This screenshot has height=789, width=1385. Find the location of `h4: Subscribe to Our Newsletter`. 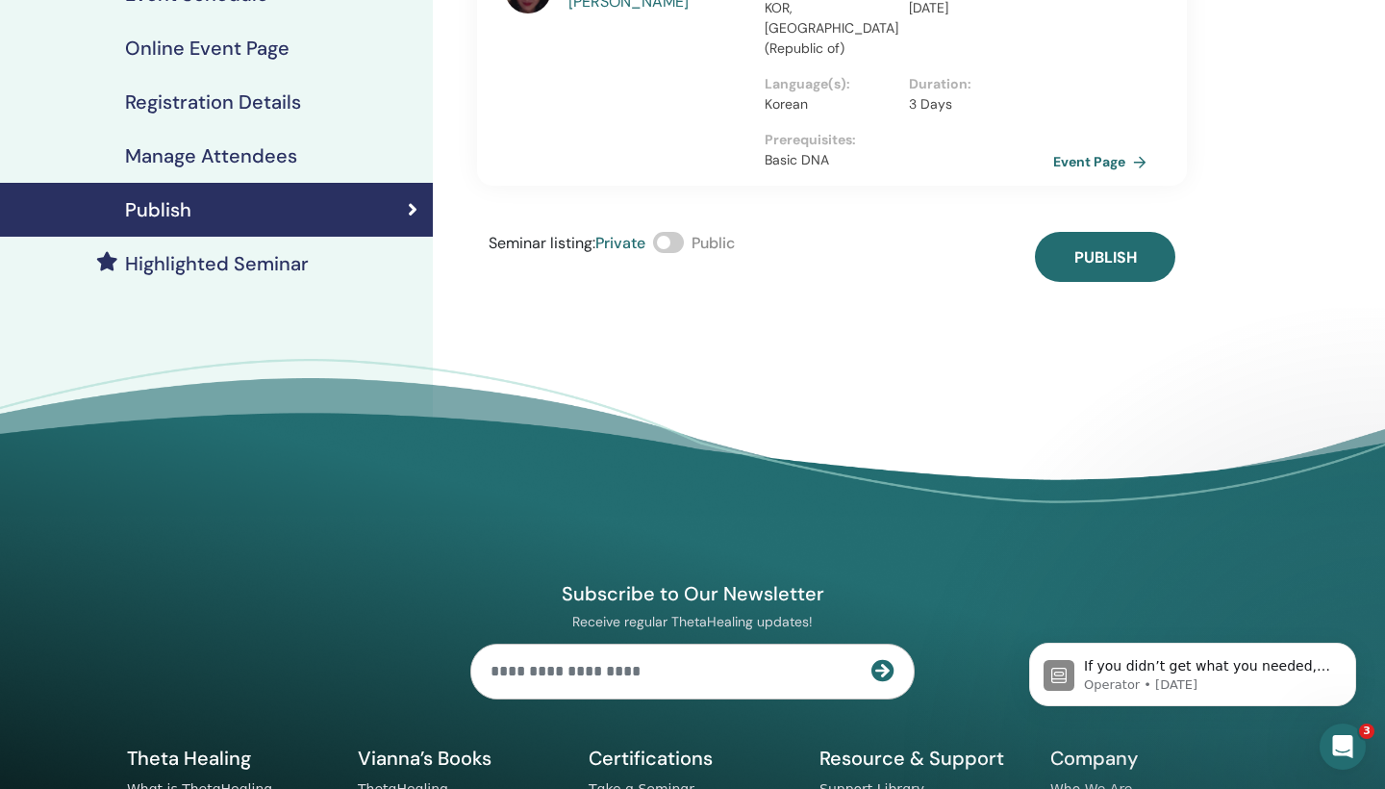

h4: Subscribe to Our Newsletter is located at coordinates (693, 594).